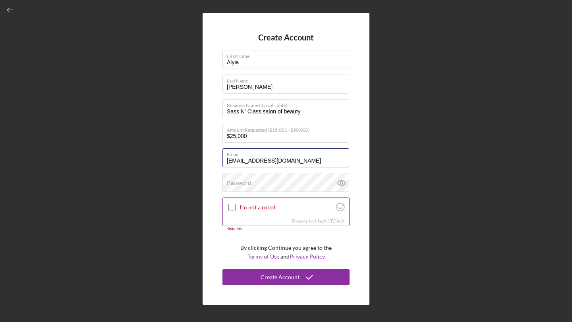  What do you see at coordinates (288, 153) in the screenshot?
I see `label: Email` at bounding box center [288, 153].